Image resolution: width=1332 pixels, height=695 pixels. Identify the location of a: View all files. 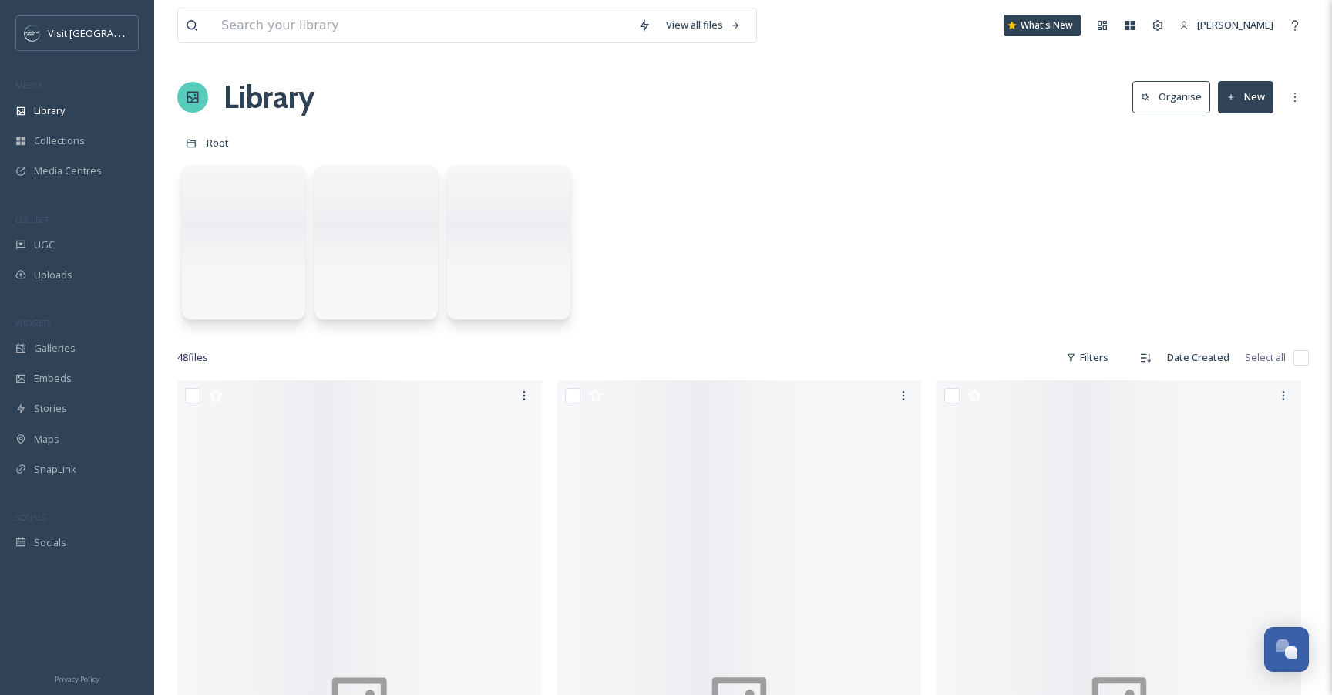
(703, 25).